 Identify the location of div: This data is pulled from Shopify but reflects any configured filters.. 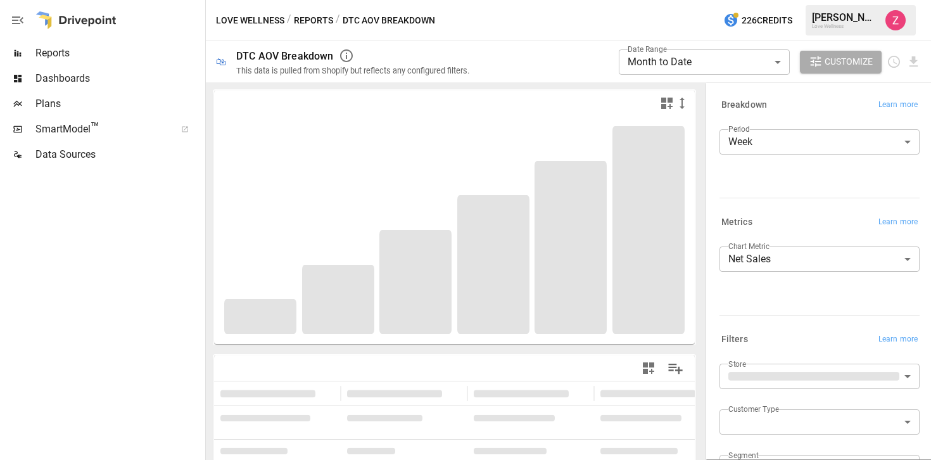
(353, 70).